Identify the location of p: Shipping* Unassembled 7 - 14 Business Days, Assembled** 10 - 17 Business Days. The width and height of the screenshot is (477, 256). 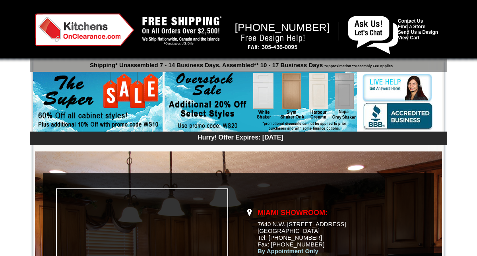
(240, 63).